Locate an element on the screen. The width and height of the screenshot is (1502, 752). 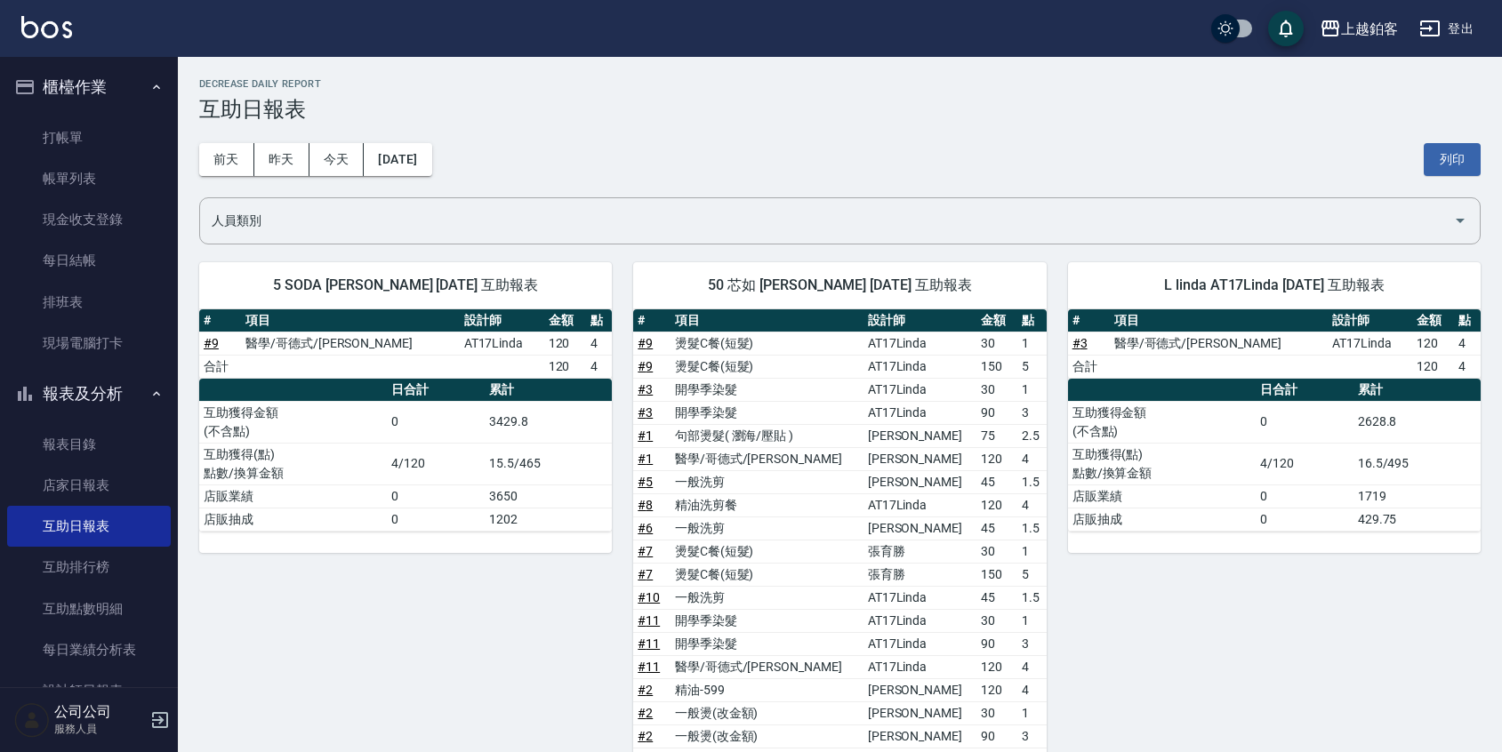
td: 1202 is located at coordinates (548, 519).